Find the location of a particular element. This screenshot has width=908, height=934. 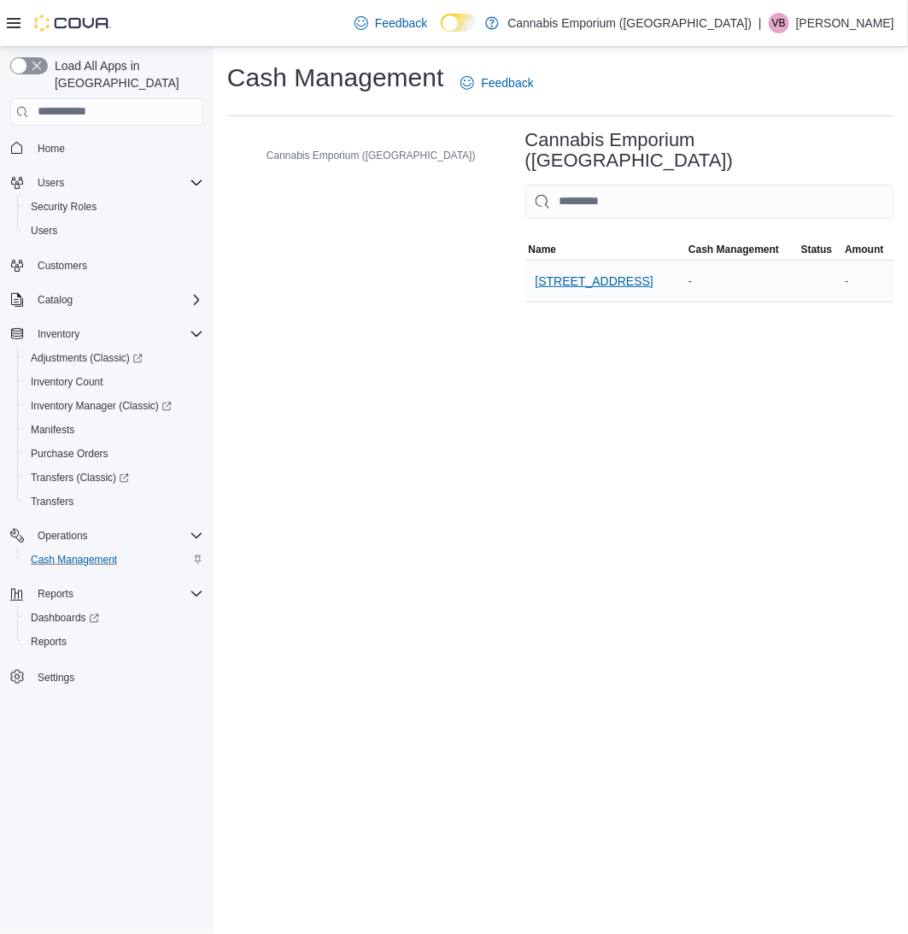

div: Victoria Buono is located at coordinates (779, 23).